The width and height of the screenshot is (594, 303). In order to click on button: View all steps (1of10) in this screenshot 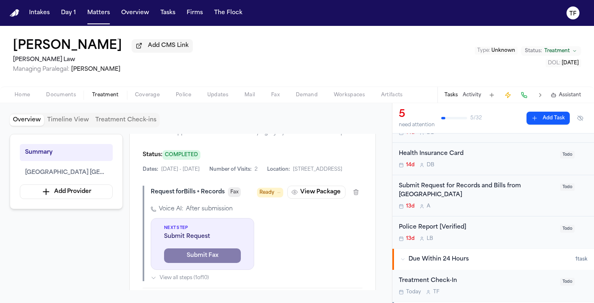, I will do `click(257, 278)`.